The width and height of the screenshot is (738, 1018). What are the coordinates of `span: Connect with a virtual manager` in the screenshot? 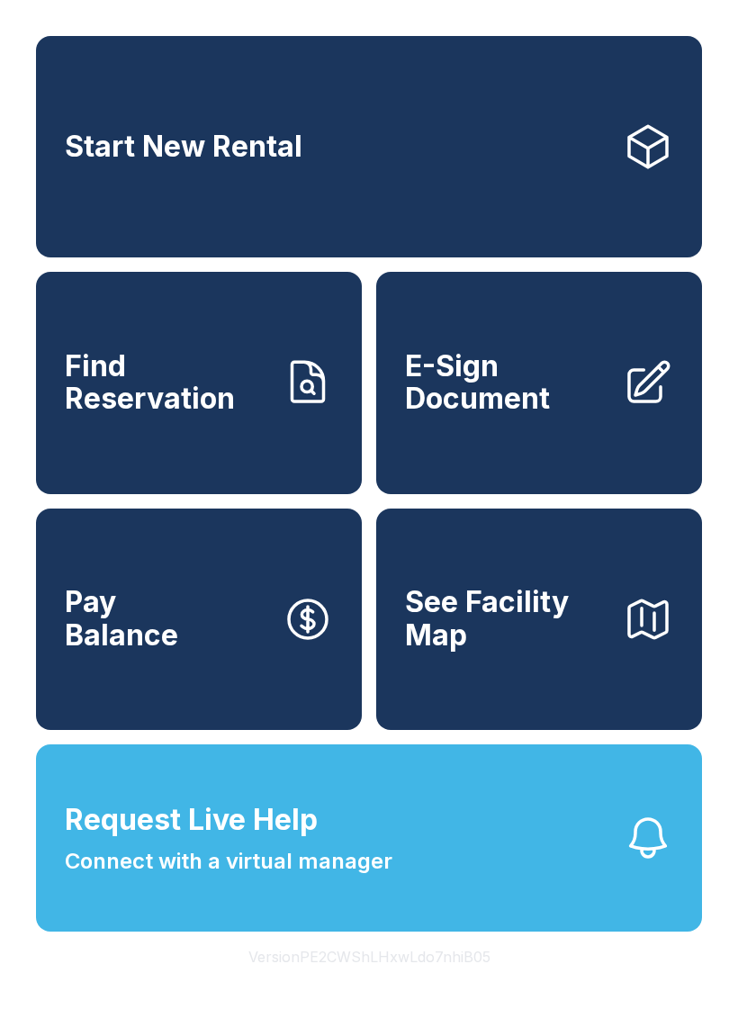 It's located at (229, 862).